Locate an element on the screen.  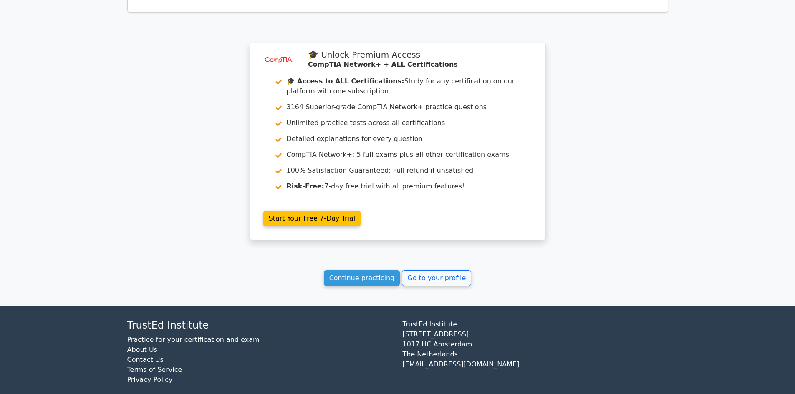
a: Privacy Policy is located at coordinates (150, 380).